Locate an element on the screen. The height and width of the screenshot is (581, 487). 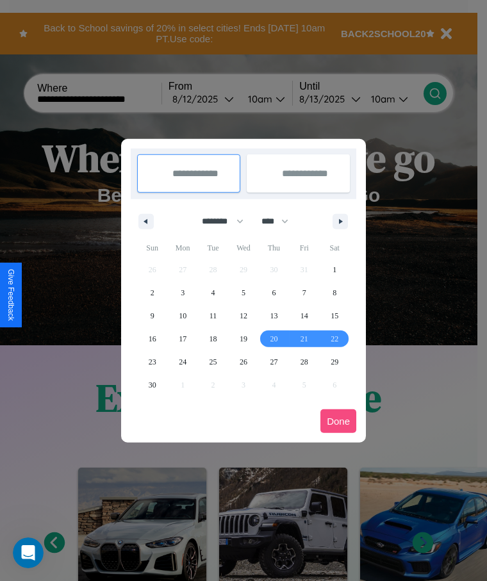
button: 22 is located at coordinates (335, 339).